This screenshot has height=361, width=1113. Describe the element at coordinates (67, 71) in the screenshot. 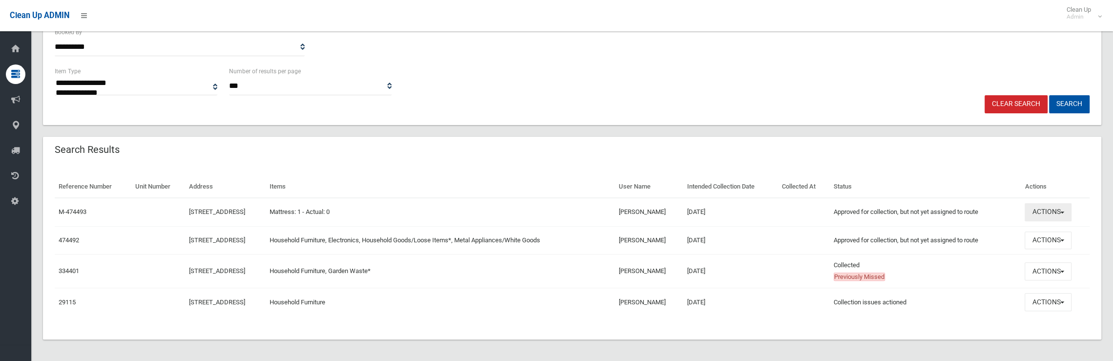

I see `label: Item Type` at that location.